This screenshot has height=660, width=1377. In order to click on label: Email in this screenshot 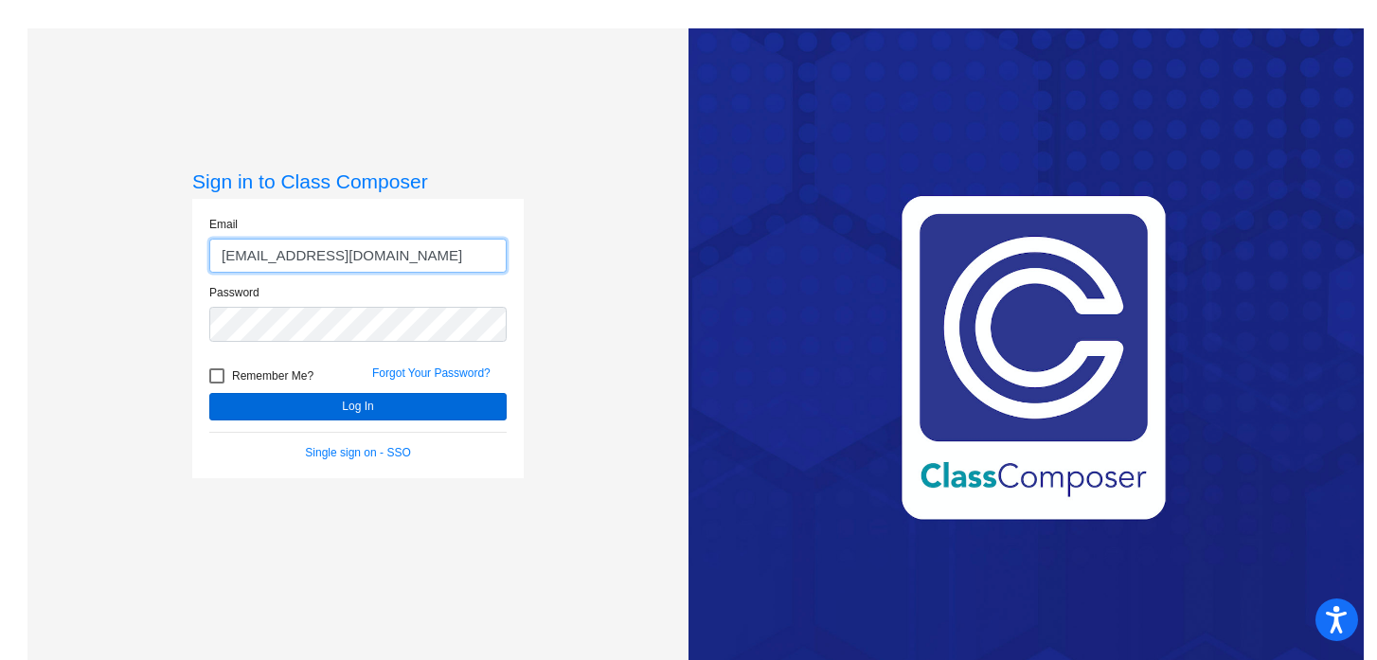, I will do `click(223, 224)`.